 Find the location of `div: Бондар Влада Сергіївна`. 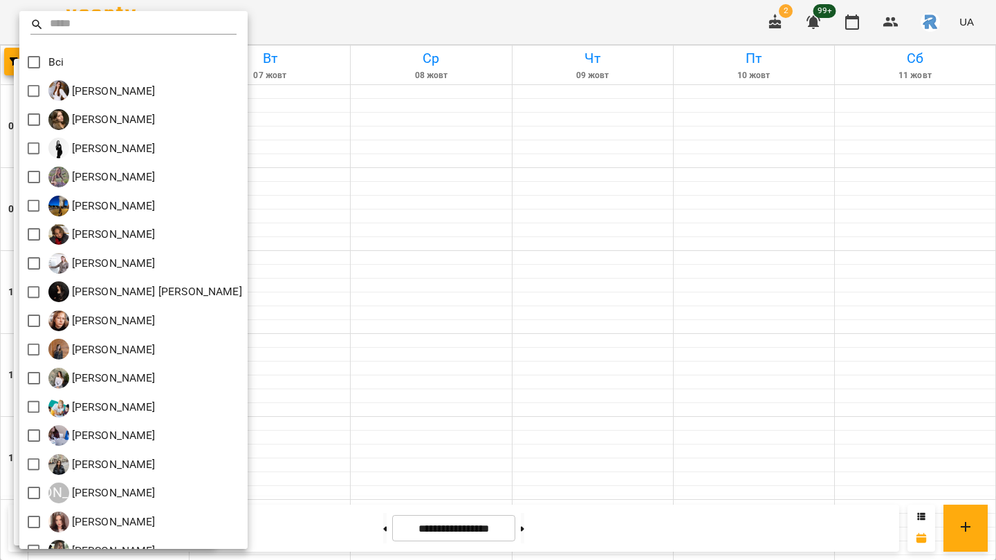

div: Бондар Влада Сергіївна is located at coordinates (102, 235).